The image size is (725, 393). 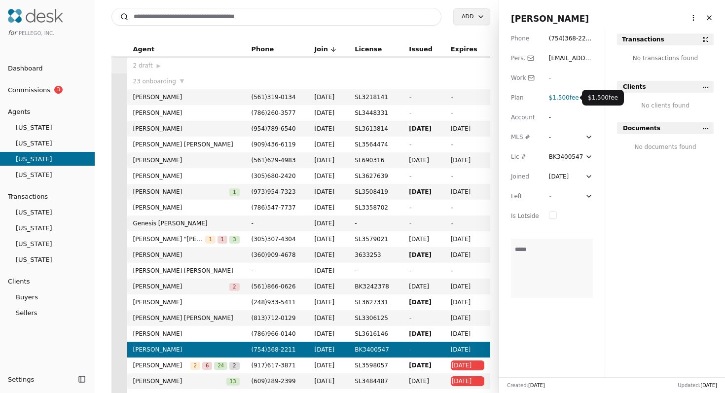 I want to click on span: SL3564474, so click(x=376, y=144).